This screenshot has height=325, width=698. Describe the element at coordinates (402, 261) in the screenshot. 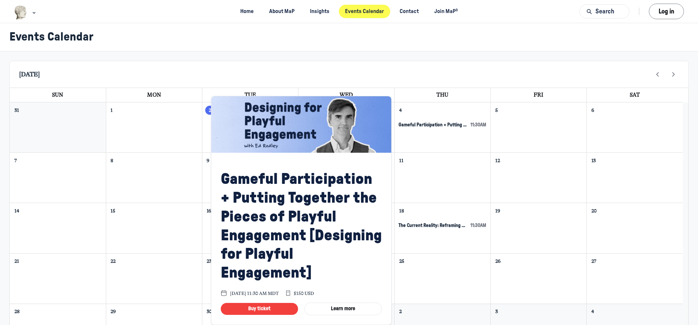

I see `a: September 25, 2025` at that location.